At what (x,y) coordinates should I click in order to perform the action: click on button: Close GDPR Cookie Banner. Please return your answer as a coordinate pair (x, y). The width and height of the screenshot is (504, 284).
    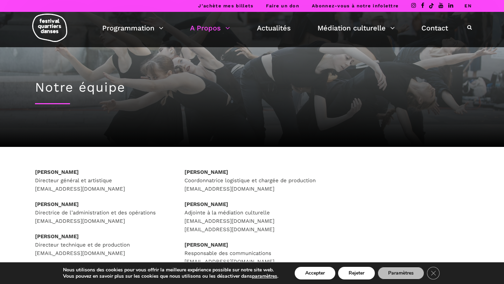
    Looking at the image, I should click on (433, 273).